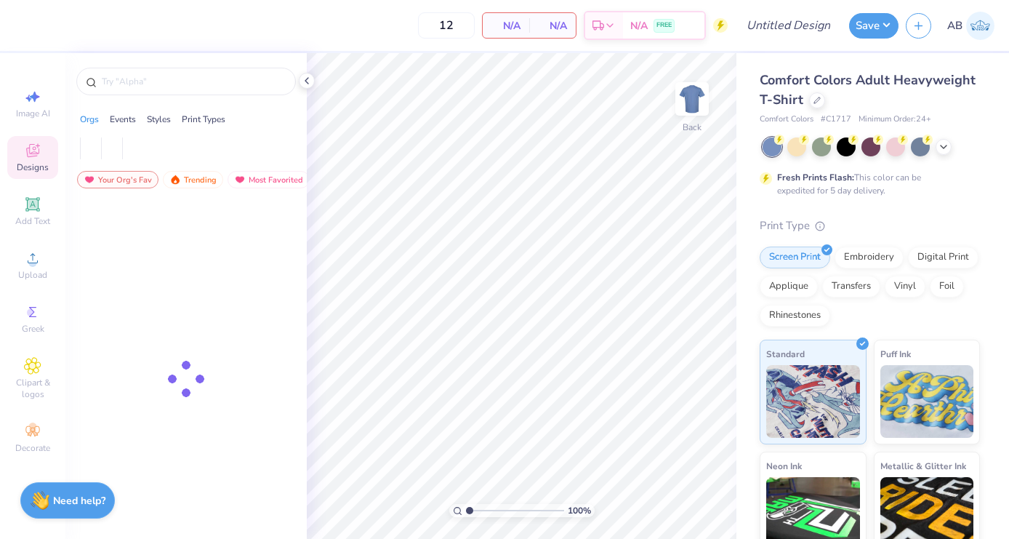 This screenshot has height=539, width=1009. I want to click on div: Rhinestones, so click(795, 316).